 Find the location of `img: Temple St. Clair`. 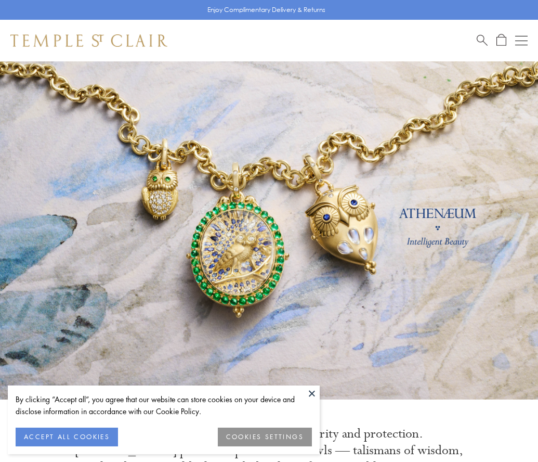

img: Temple St. Clair is located at coordinates (89, 41).